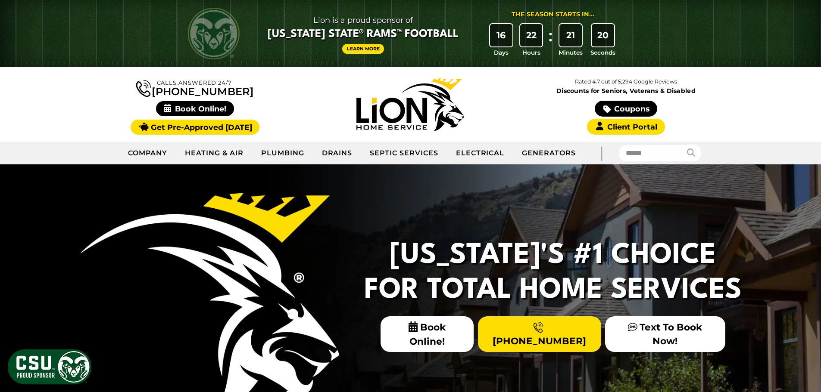 This screenshot has height=392, width=821. Describe the element at coordinates (626, 91) in the screenshot. I see `span: Discounts for Seniors, Veterans & Disabled` at that location.